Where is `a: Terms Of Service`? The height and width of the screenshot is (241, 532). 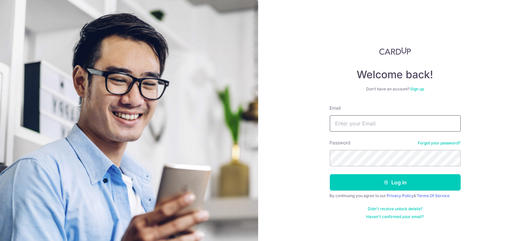
a: Terms Of Service is located at coordinates (433, 195).